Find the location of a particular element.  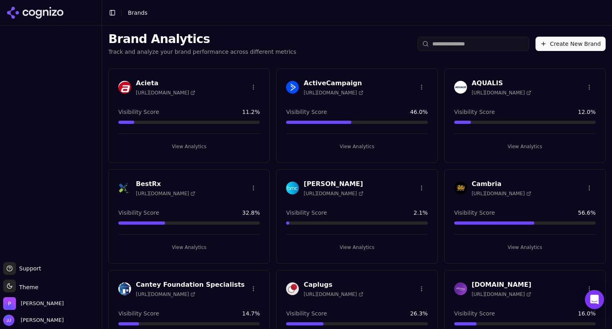

img: Cambria is located at coordinates (461, 188).